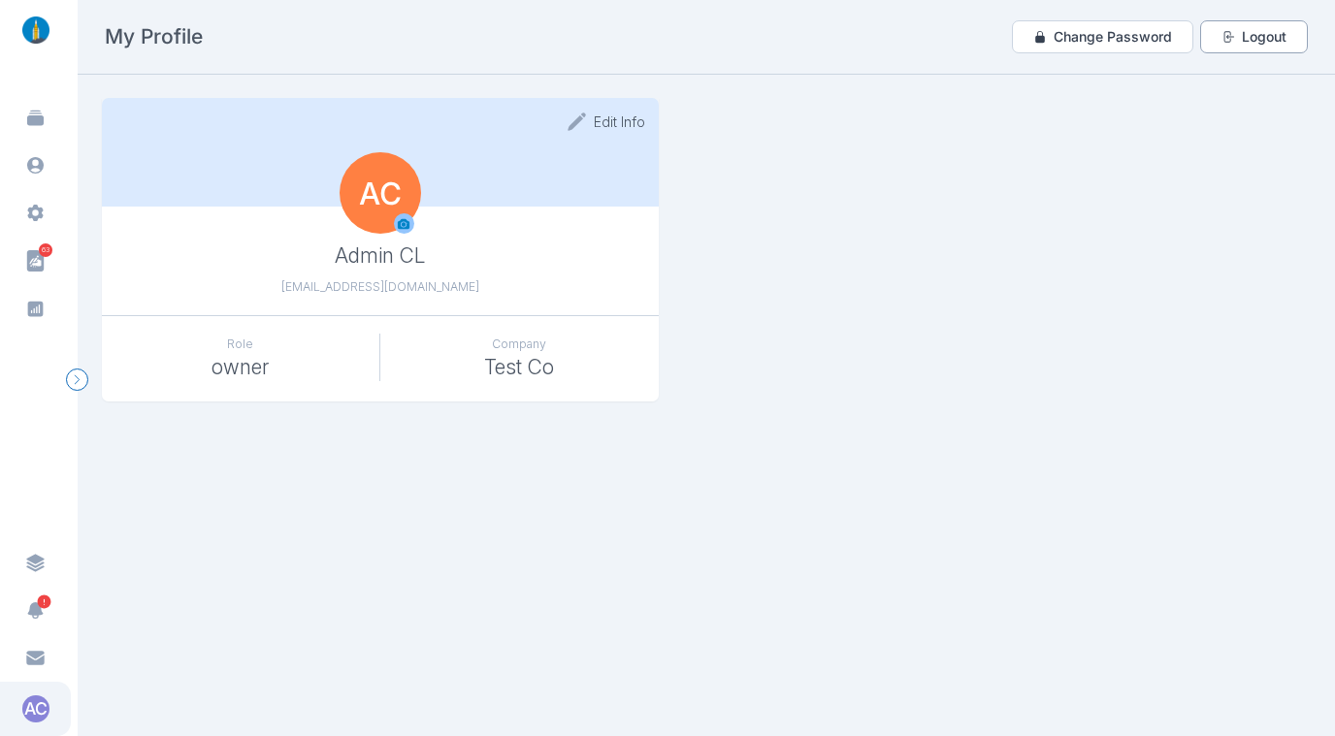 This screenshot has width=1335, height=736. What do you see at coordinates (1102, 37) in the screenshot?
I see `button: Change Password` at bounding box center [1102, 37].